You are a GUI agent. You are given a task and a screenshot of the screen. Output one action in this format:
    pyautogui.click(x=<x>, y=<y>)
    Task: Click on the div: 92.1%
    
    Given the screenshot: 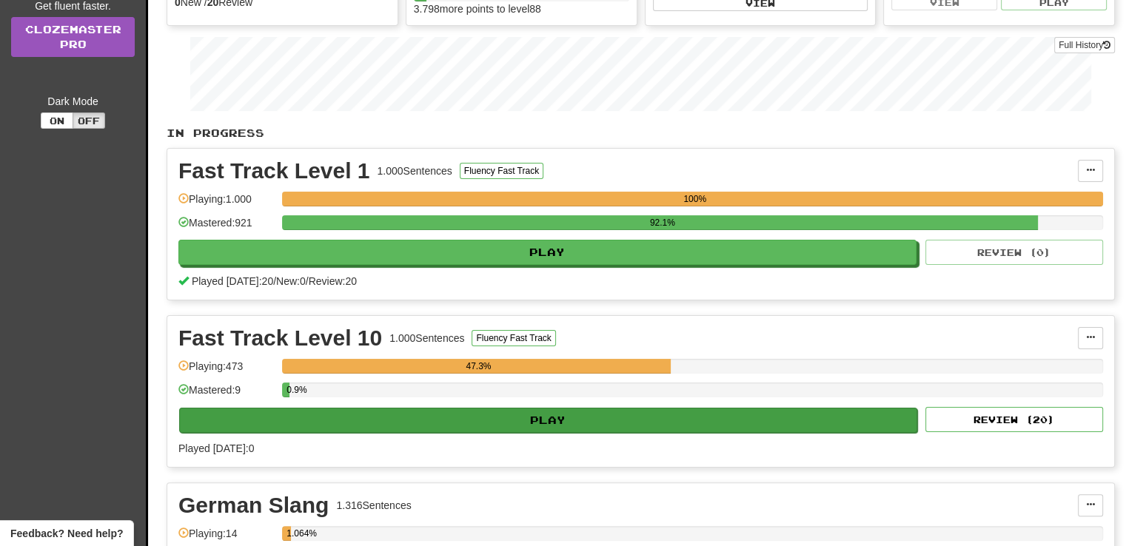 What is the action you would take?
    pyautogui.click(x=662, y=223)
    